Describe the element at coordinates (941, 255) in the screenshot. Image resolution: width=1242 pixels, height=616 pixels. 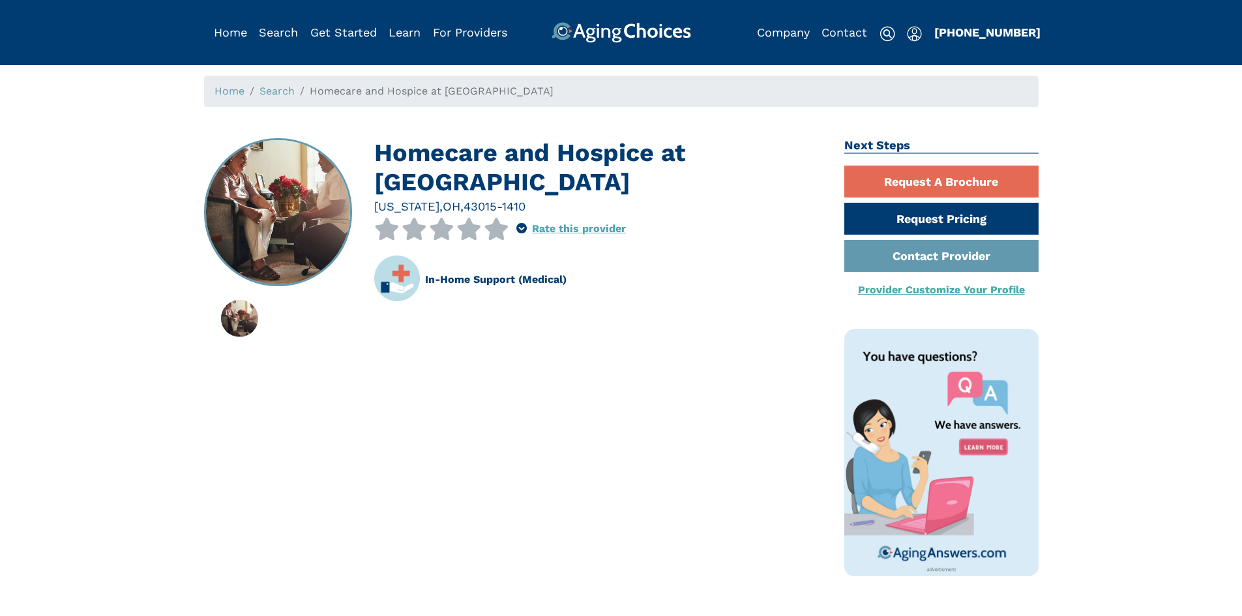
I see `a: Contact Provider` at that location.